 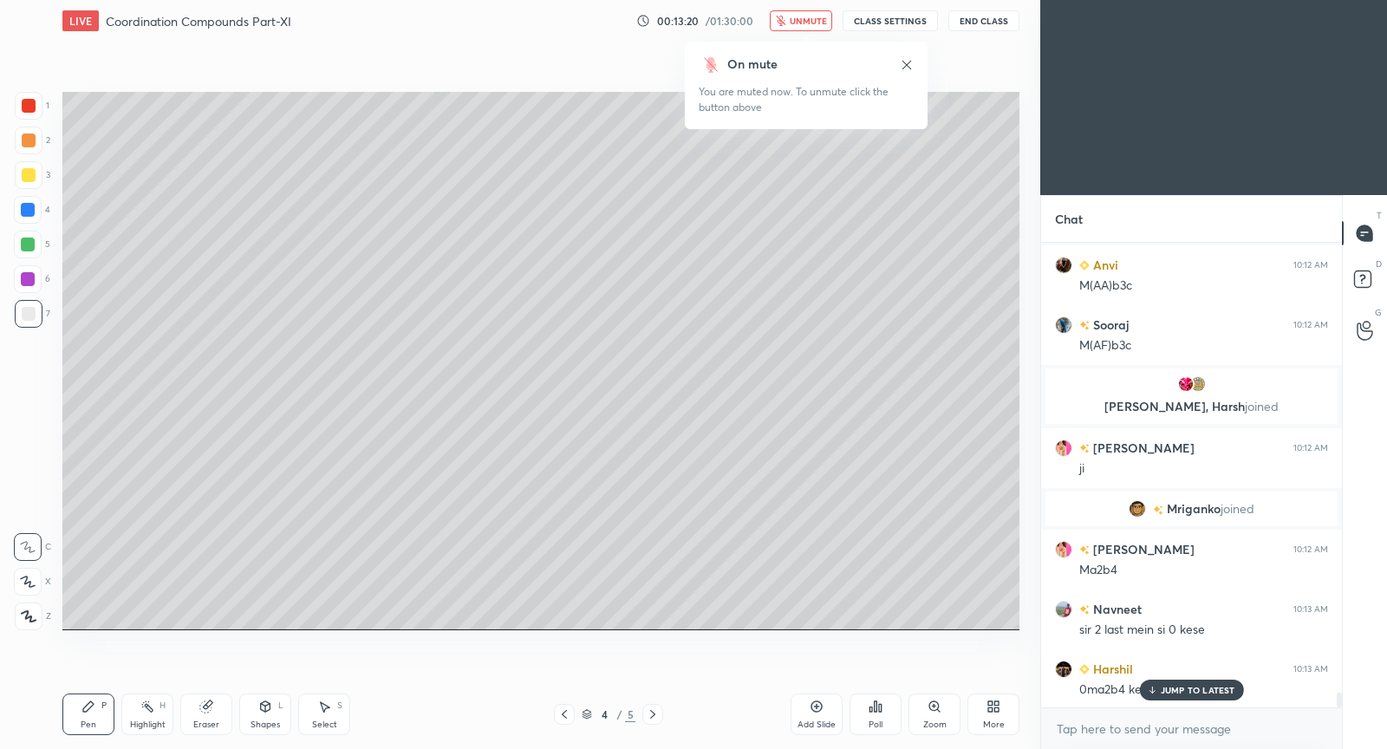 What do you see at coordinates (33, 616) in the screenshot?
I see `div: Z` at bounding box center [33, 616].